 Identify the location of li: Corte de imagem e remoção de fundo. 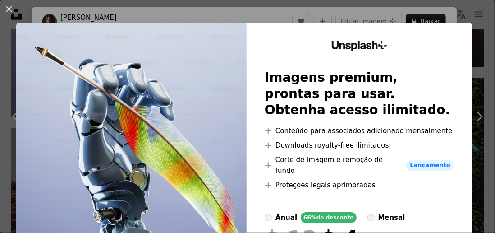
(359, 165).